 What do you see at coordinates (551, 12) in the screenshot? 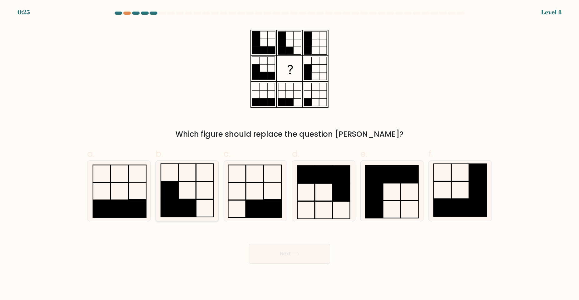
I see `div: Level 4` at bounding box center [551, 12].